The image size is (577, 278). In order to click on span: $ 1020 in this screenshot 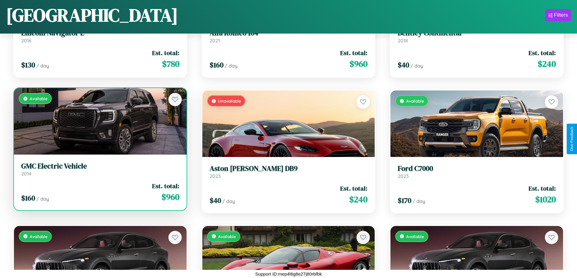, I will do `click(545, 199)`.